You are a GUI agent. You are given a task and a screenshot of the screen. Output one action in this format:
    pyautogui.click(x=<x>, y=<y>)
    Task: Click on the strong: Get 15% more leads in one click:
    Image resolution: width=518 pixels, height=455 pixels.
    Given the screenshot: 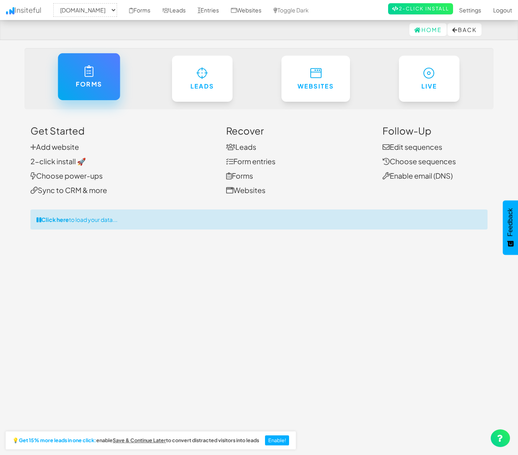 What is the action you would take?
    pyautogui.click(x=57, y=441)
    